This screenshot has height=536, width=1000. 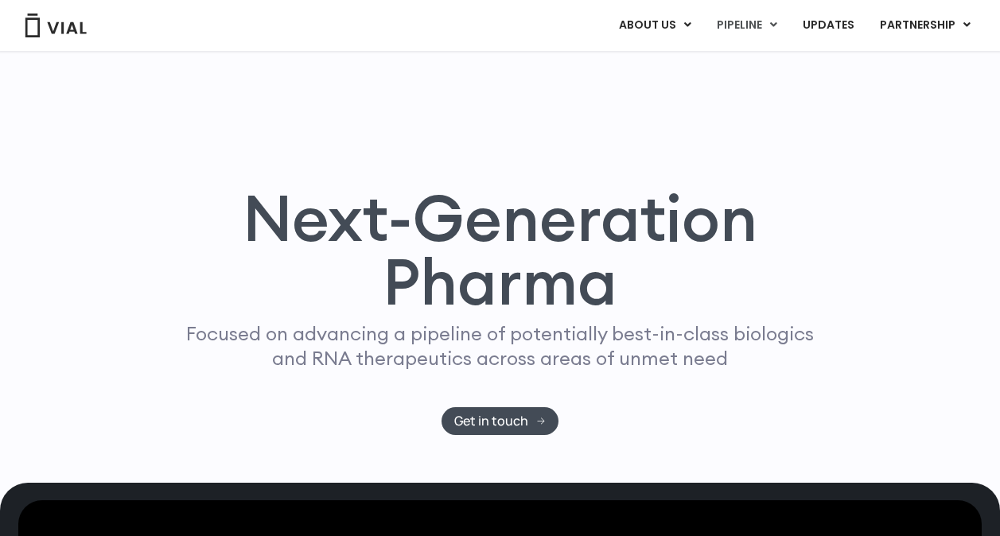 I want to click on img: Vial Logo, so click(x=56, y=25).